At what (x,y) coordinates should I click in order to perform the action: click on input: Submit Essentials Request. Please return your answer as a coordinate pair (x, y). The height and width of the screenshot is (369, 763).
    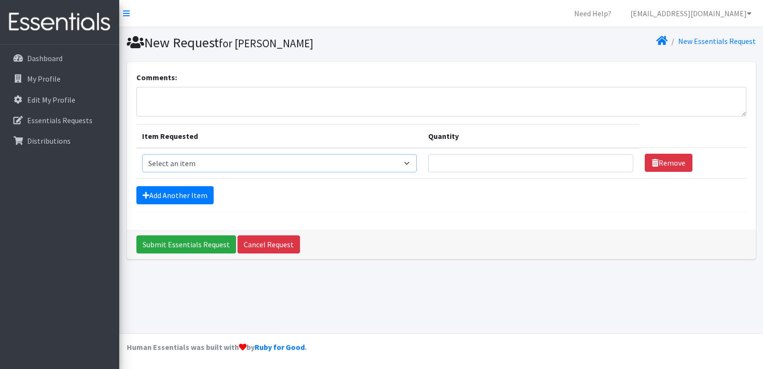
    Looking at the image, I should click on (186, 244).